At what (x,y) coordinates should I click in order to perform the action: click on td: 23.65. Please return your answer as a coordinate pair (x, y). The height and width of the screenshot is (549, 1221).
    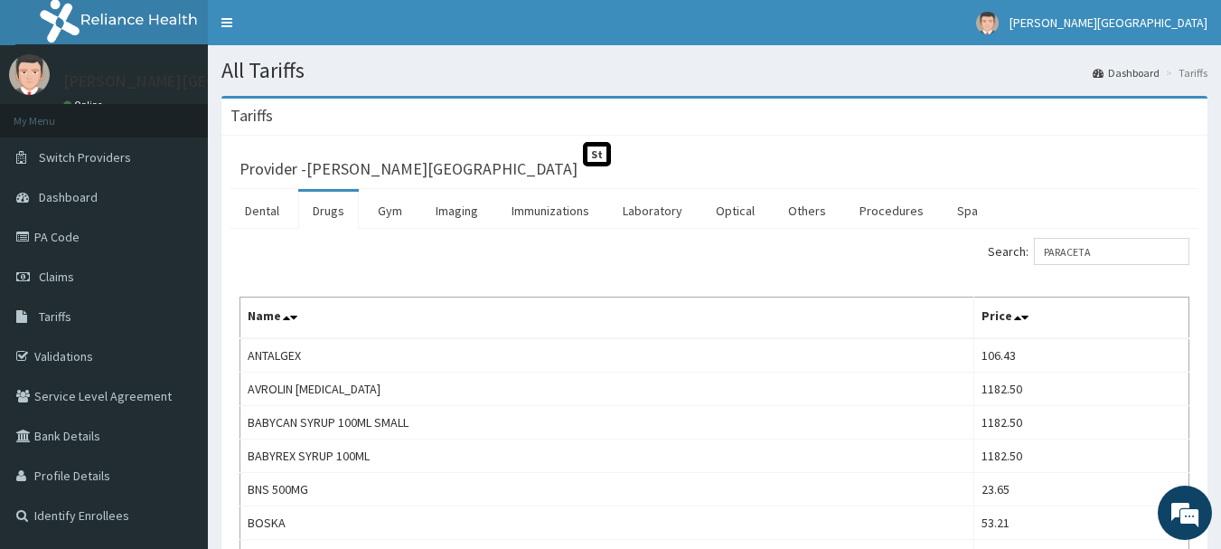
    Looking at the image, I should click on (1081, 489).